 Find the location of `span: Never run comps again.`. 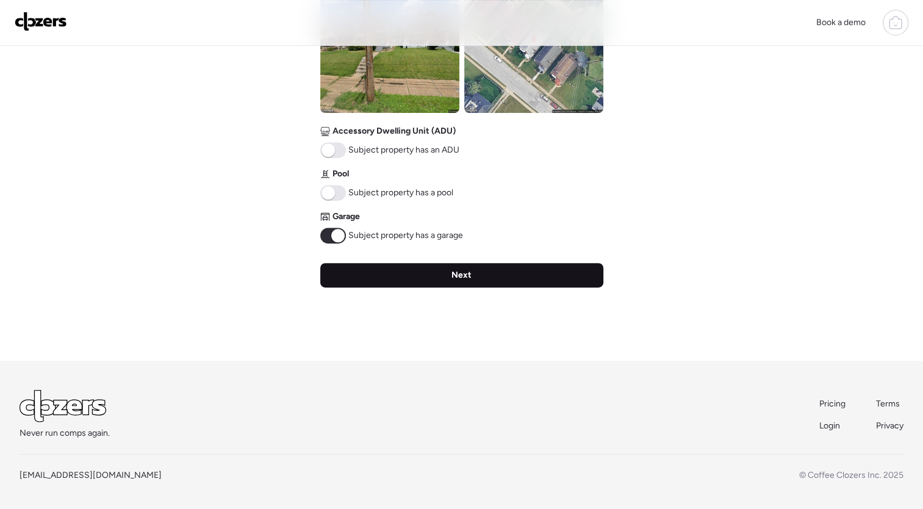

span: Never run comps again. is located at coordinates (65, 433).